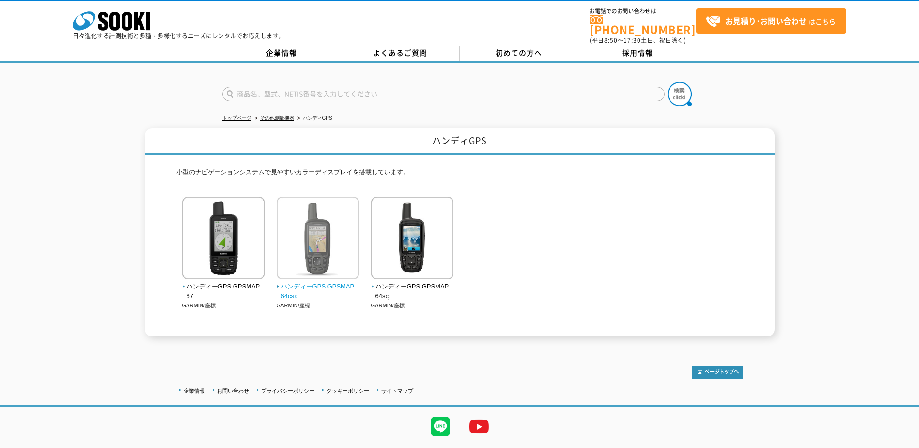  I want to click on a: トップページ, so click(237, 118).